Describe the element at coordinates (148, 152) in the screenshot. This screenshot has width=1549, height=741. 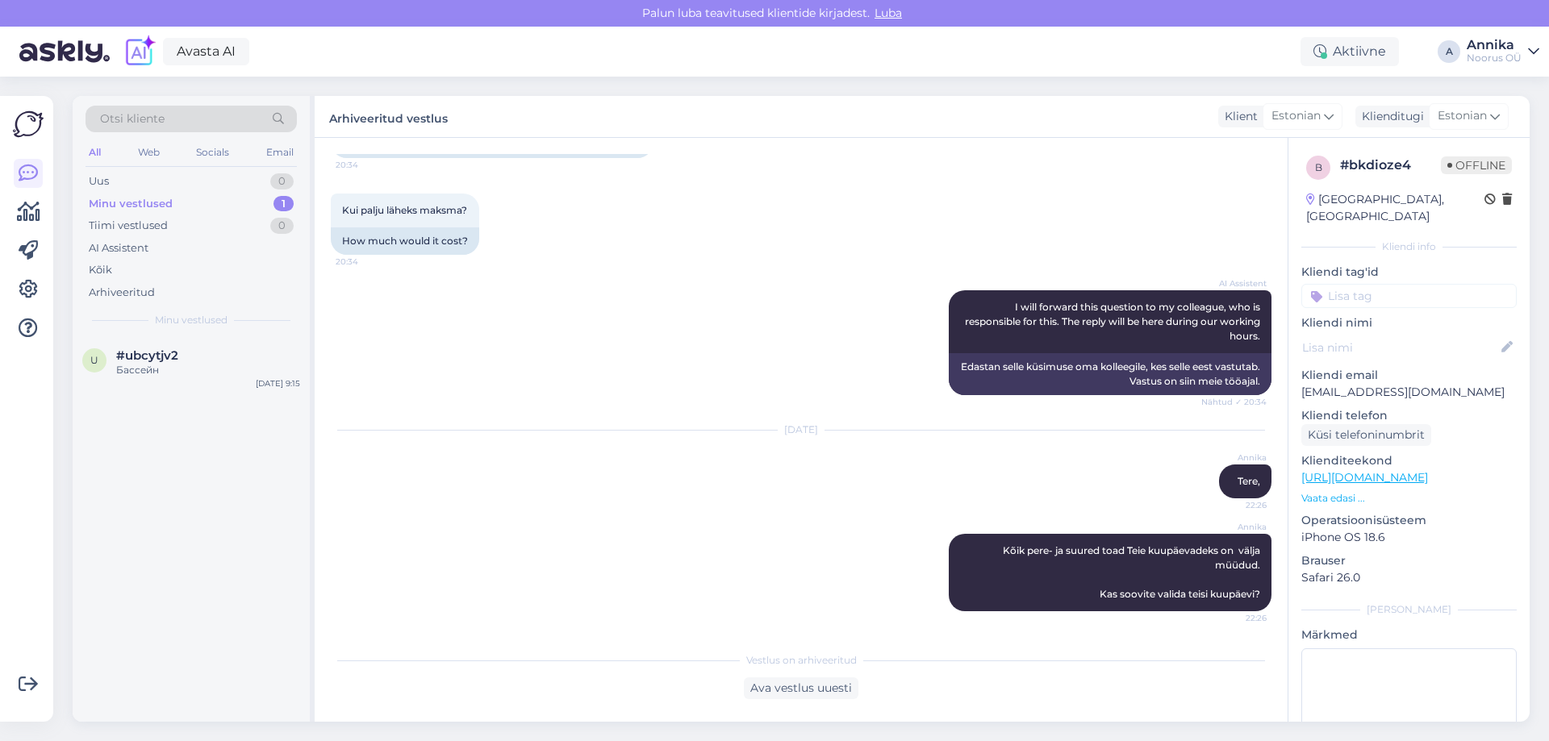
I see `div: Web` at that location.